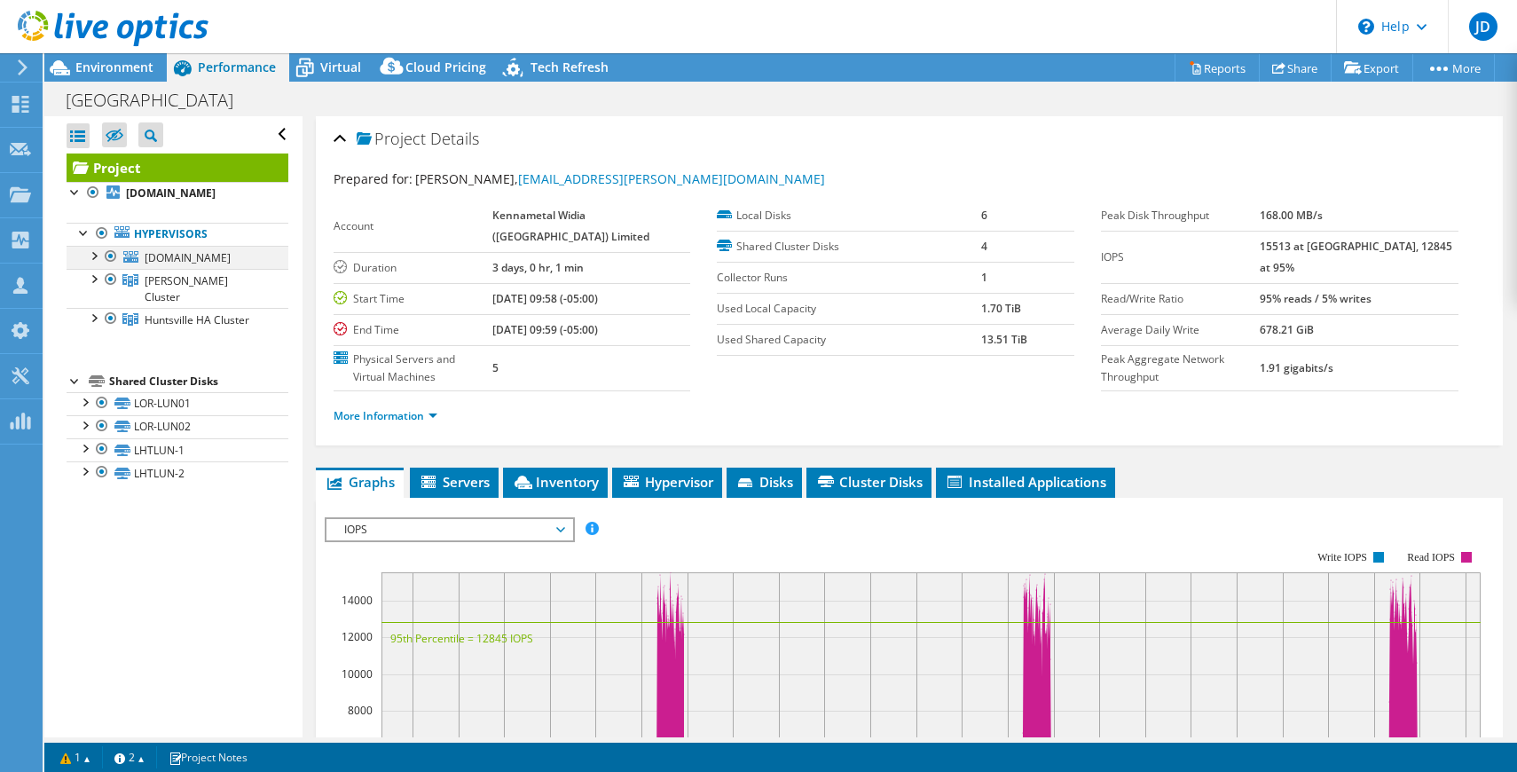 The height and width of the screenshot is (772, 1517). I want to click on label: IOPS, so click(1180, 257).